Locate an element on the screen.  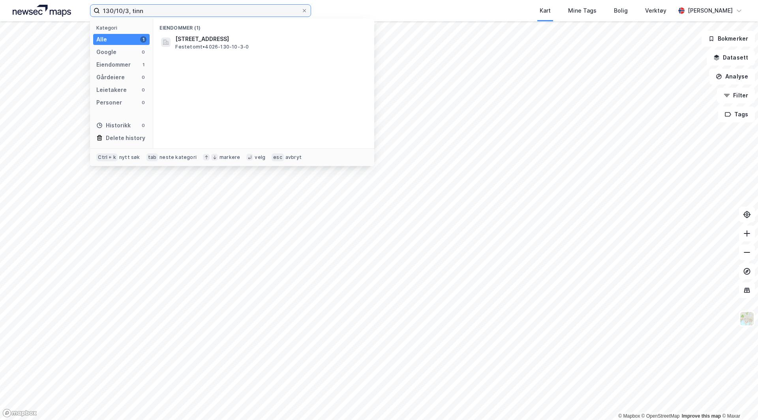
div: Eiendommer (1) is located at coordinates (264, 26).